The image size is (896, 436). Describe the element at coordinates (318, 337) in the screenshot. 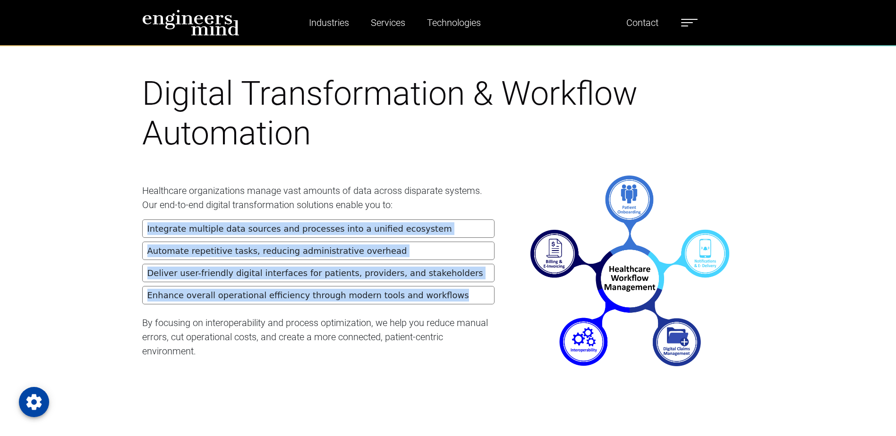

I see `p: By focusing on interoperability and process optimization, we help you reduce manual errors, cut o...` at that location.